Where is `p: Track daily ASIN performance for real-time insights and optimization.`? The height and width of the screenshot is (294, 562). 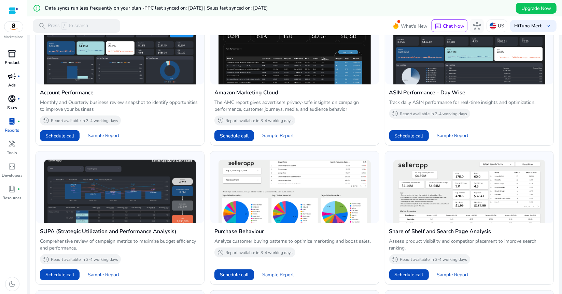 p: Track daily ASIN performance for real-time insights and optimization. is located at coordinates (469, 102).